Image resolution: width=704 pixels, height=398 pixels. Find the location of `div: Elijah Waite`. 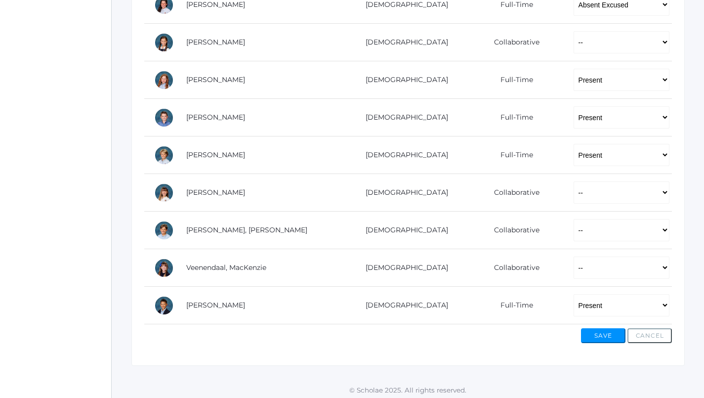

div: Elijah Waite is located at coordinates (164, 305).